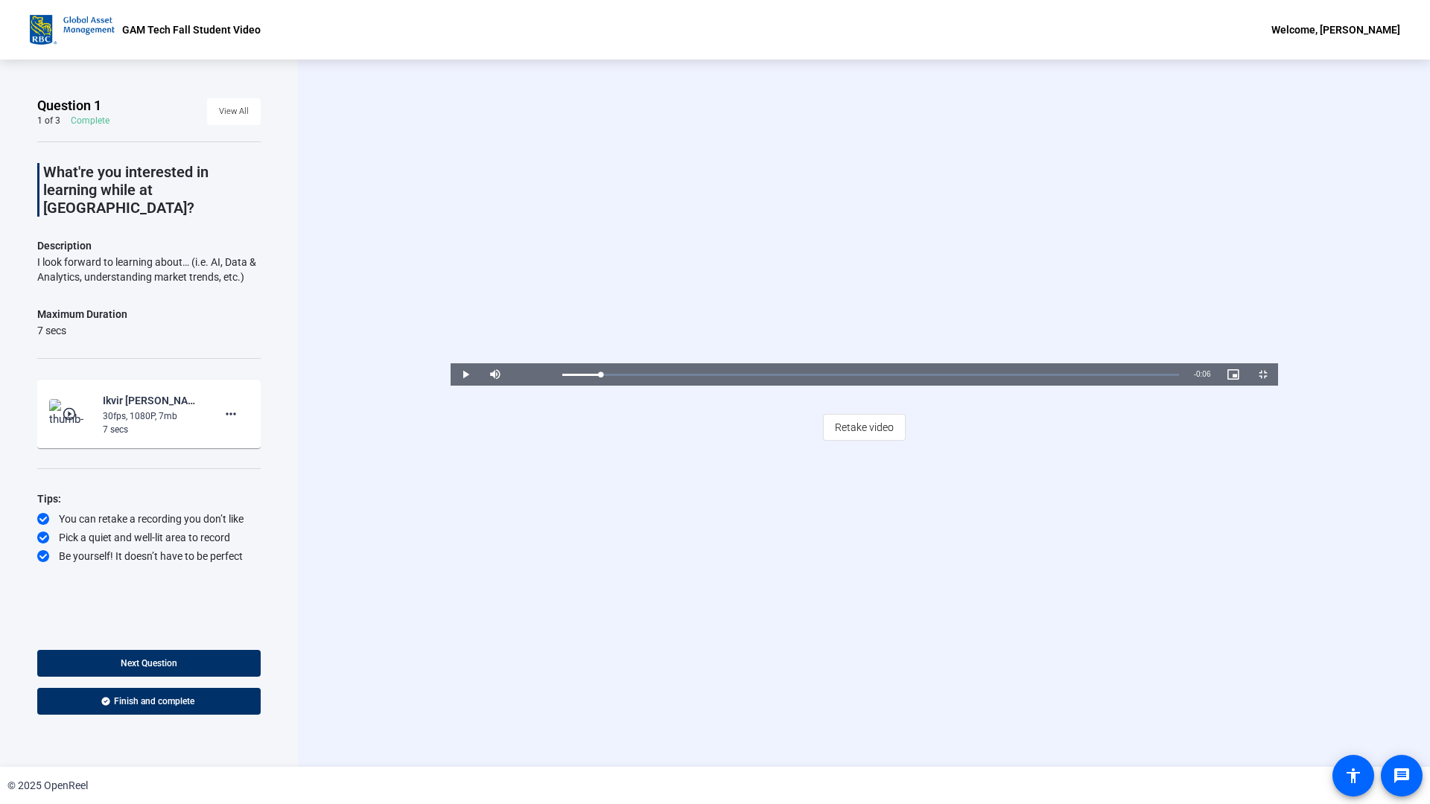  What do you see at coordinates (149, 556) in the screenshot?
I see `div: Be yourself! It doesn’t have to be perfect` at bounding box center [149, 556].